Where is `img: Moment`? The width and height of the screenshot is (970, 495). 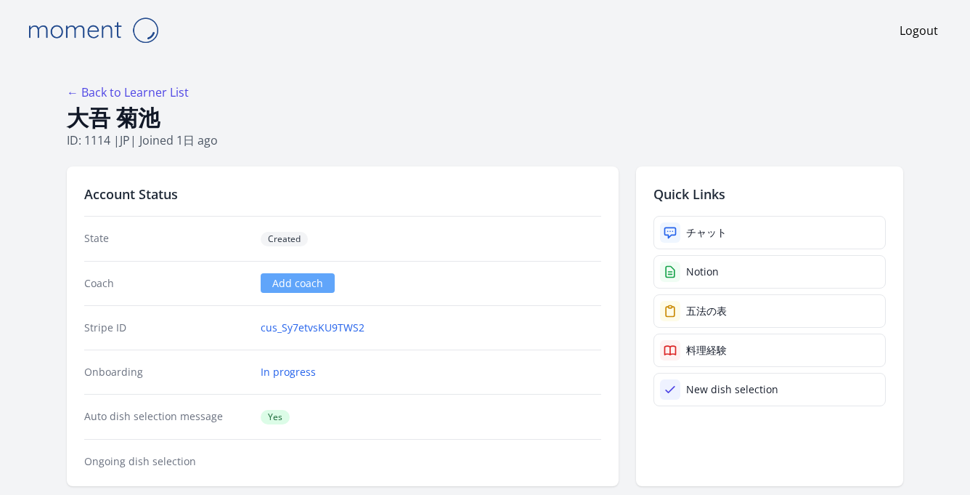 img: Moment is located at coordinates (93, 30).